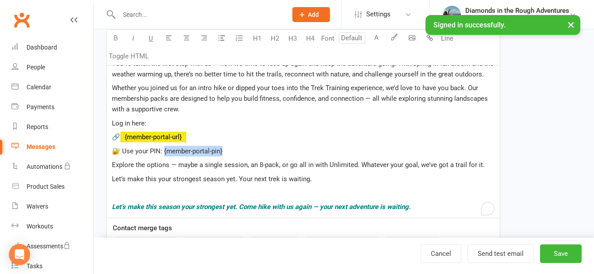  Describe the element at coordinates (52, 87) in the screenshot. I see `a: Calendar` at that location.